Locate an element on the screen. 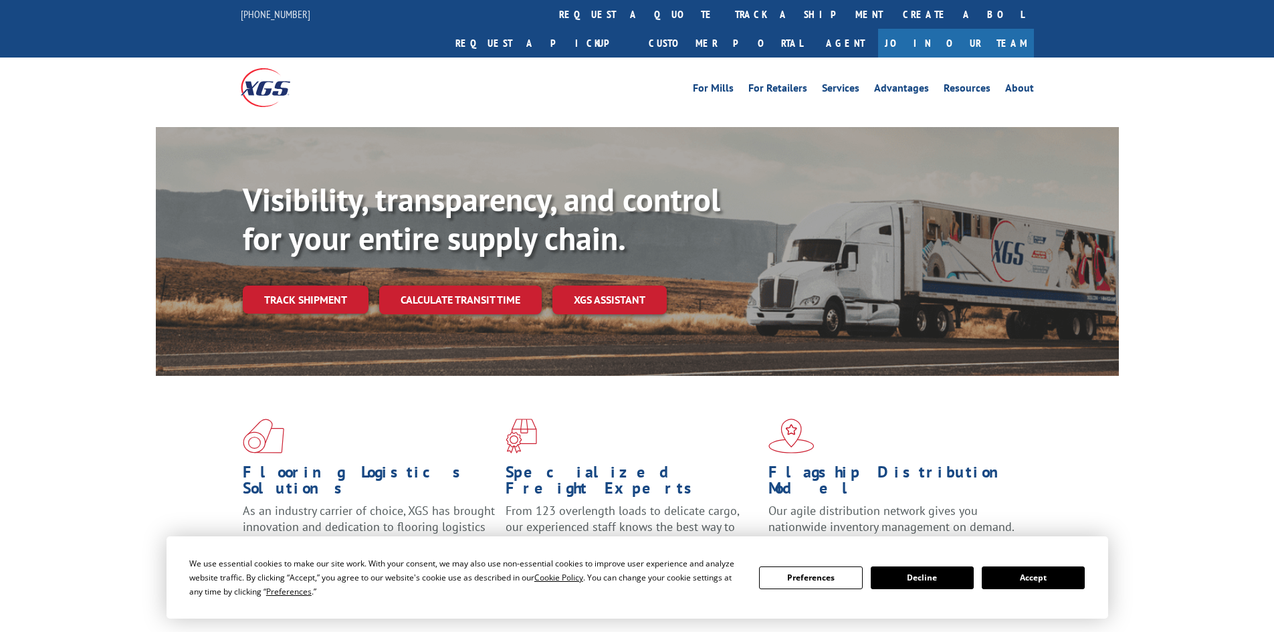 The width and height of the screenshot is (1274, 632). a: XGS ASSISTANT is located at coordinates (609, 300).